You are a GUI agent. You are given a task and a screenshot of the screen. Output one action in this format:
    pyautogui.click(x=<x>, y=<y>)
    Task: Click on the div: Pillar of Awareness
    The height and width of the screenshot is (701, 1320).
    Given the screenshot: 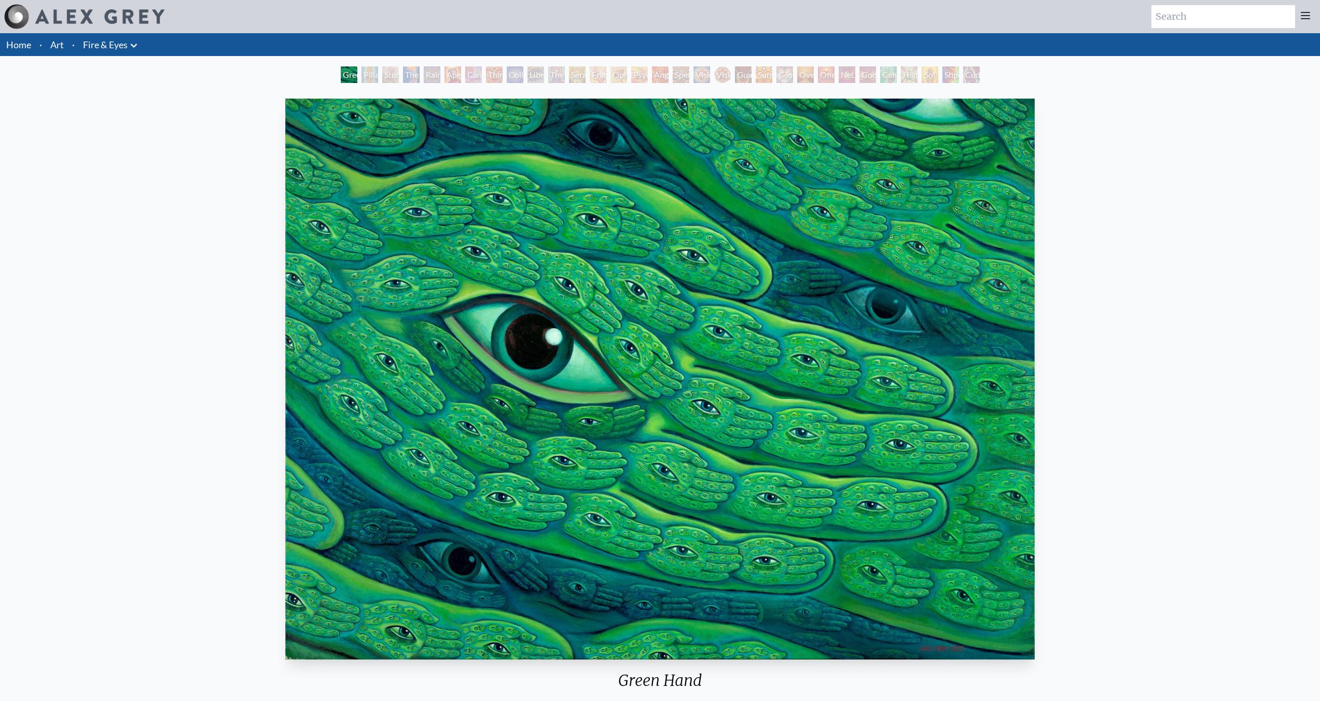 What is the action you would take?
    pyautogui.click(x=370, y=75)
    